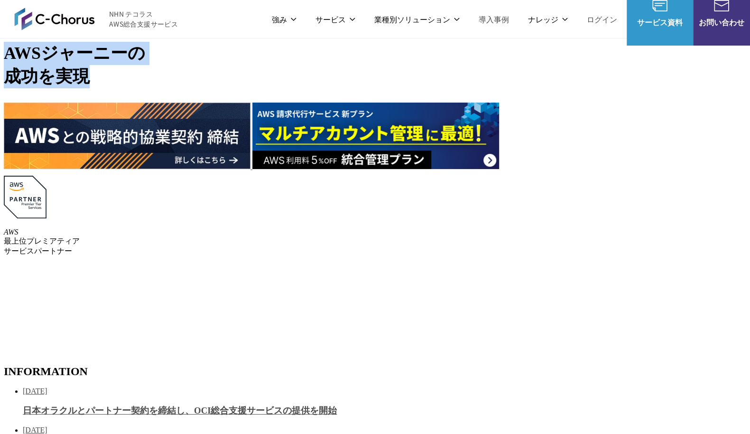  What do you see at coordinates (66, 309) in the screenshot?
I see `img: 契約件数` at bounding box center [66, 309].